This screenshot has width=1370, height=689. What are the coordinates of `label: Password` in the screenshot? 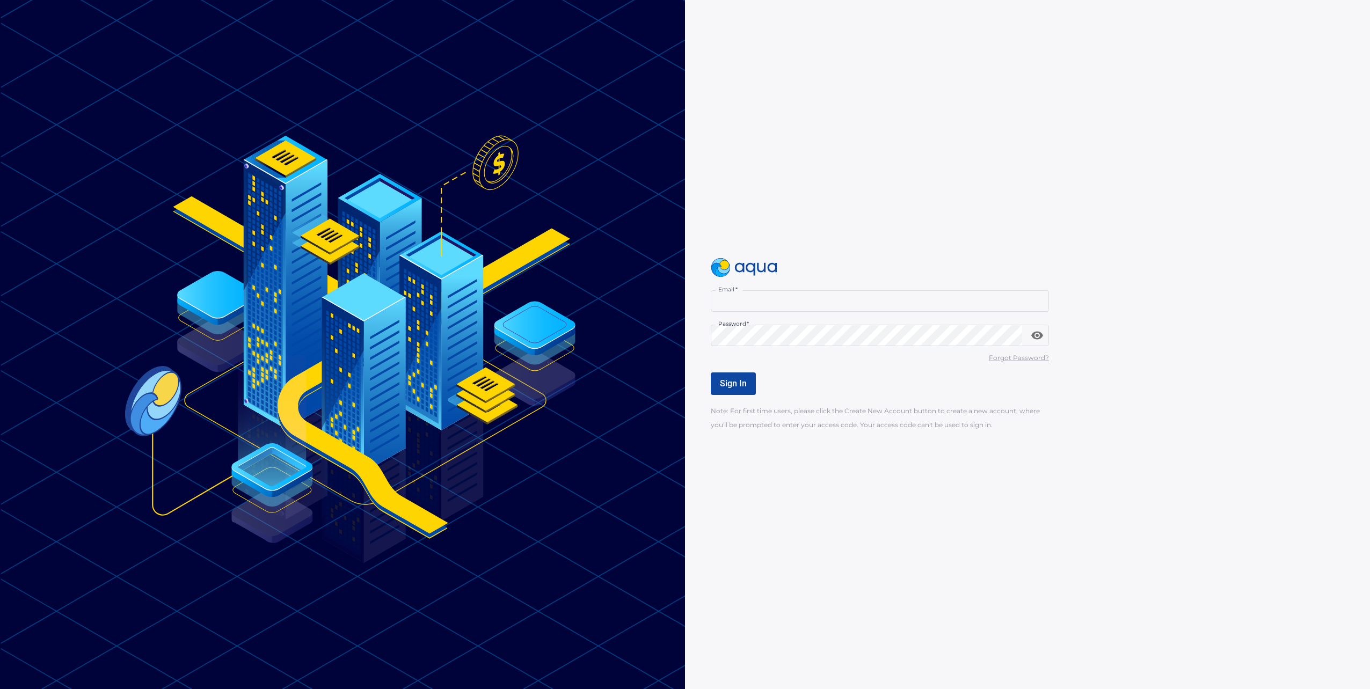 It's located at (733, 324).